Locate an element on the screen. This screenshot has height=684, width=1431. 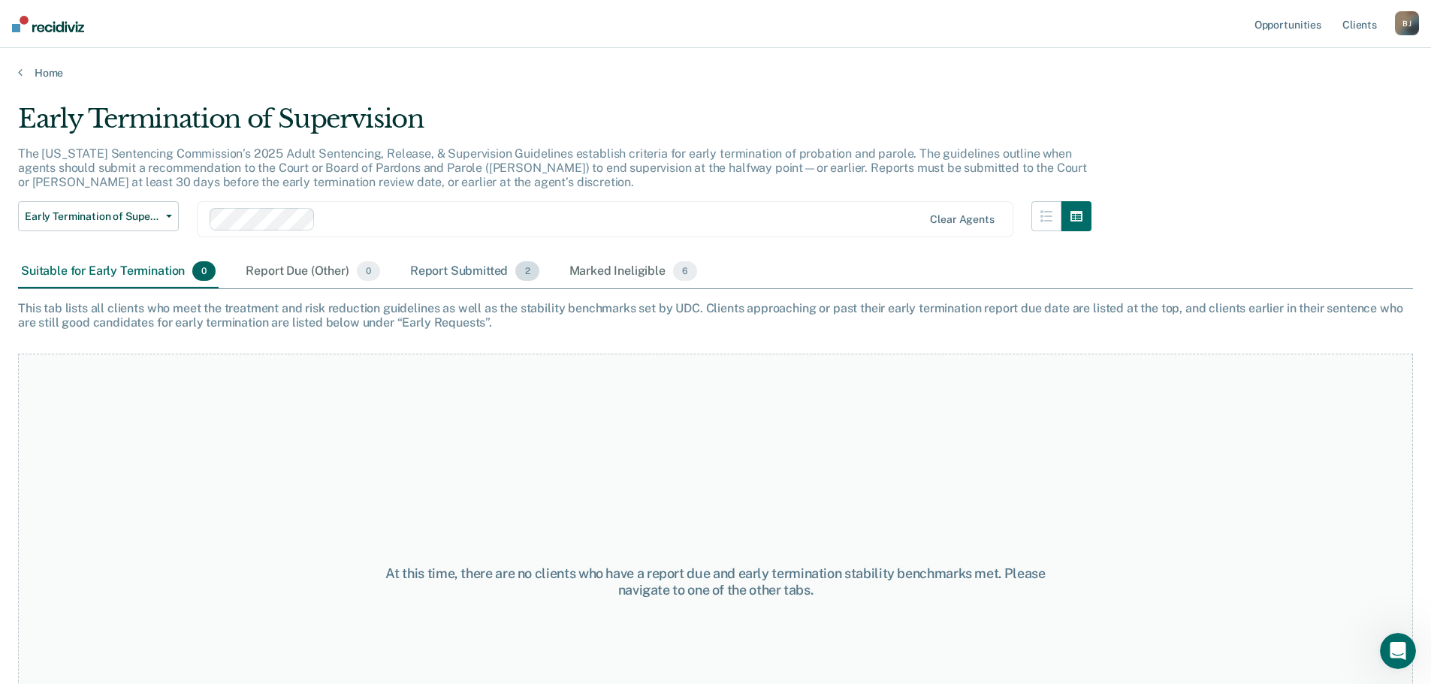
div: Marked Ineligible6 is located at coordinates (633, 272).